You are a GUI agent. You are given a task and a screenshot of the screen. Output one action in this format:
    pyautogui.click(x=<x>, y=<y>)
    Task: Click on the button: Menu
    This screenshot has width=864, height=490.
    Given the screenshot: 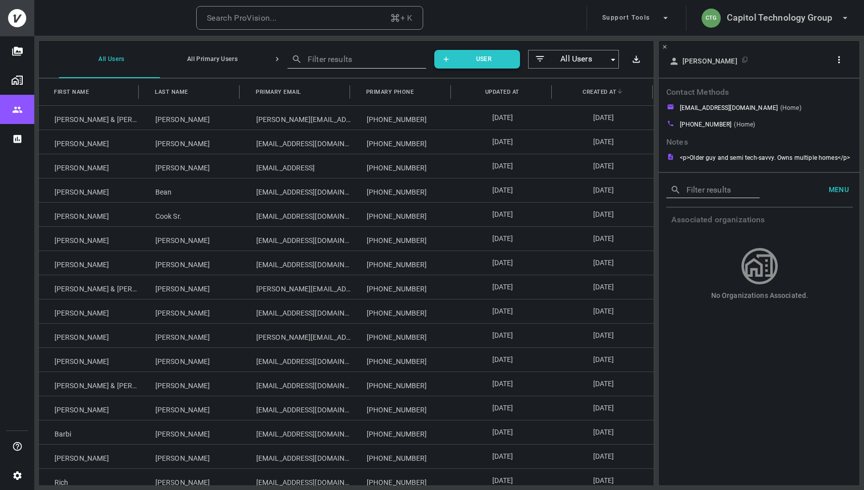 What is the action you would take?
    pyautogui.click(x=837, y=190)
    